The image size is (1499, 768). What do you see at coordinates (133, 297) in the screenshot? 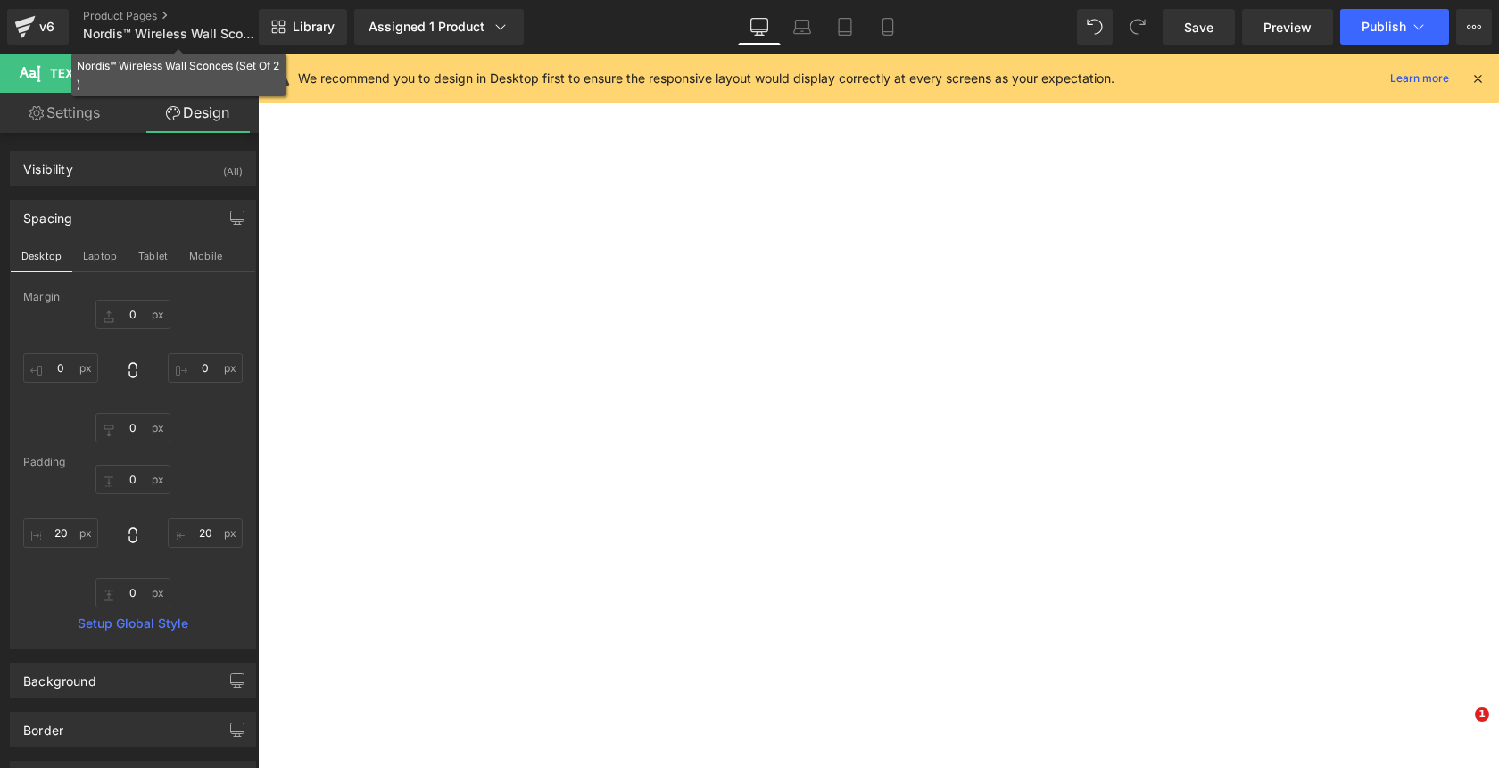
I see `div: Margin` at bounding box center [133, 297].